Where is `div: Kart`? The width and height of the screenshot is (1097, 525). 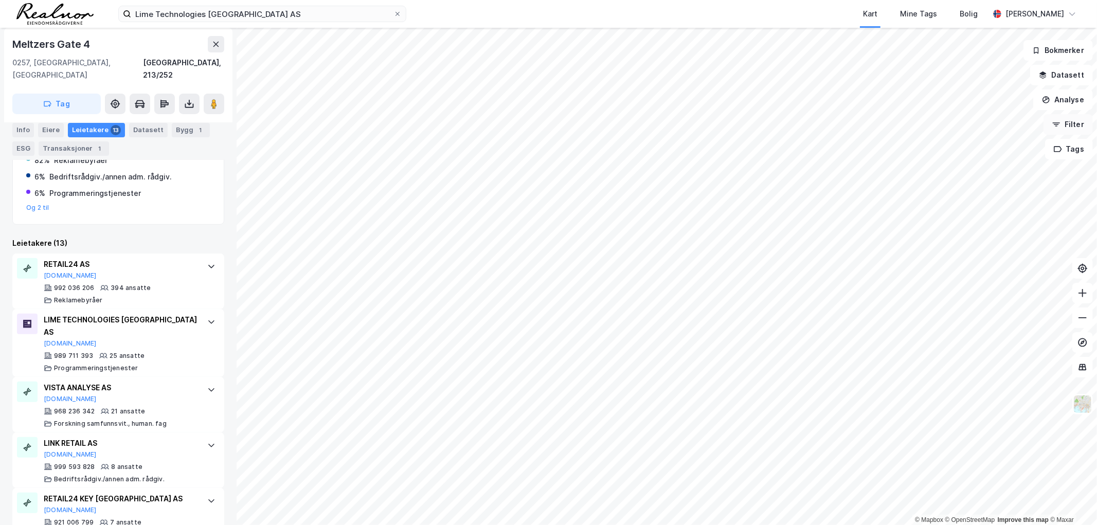
div: Kart is located at coordinates (870, 14).